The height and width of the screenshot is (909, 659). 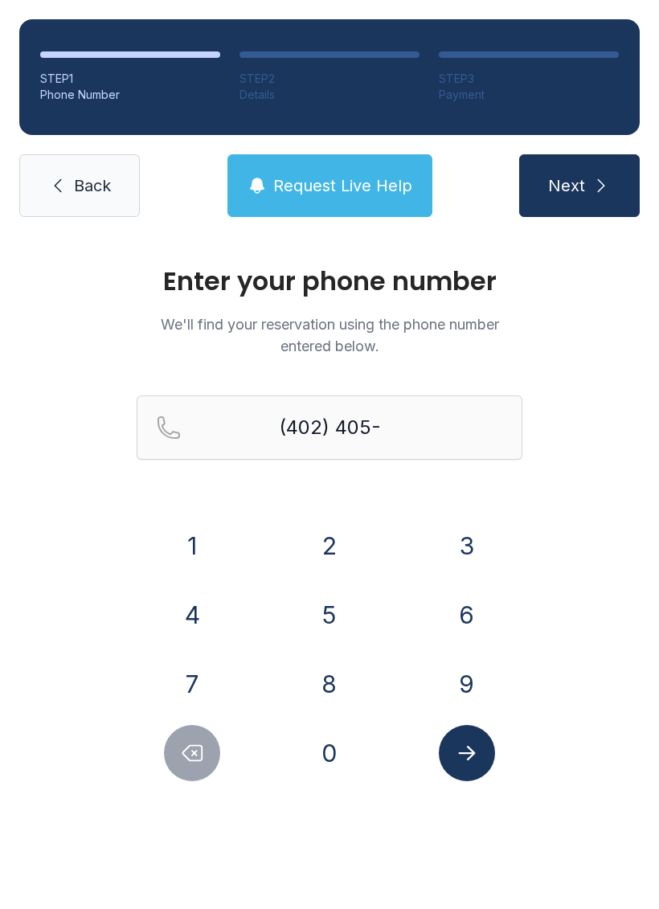 What do you see at coordinates (467, 684) in the screenshot?
I see `button: 9` at bounding box center [467, 684].